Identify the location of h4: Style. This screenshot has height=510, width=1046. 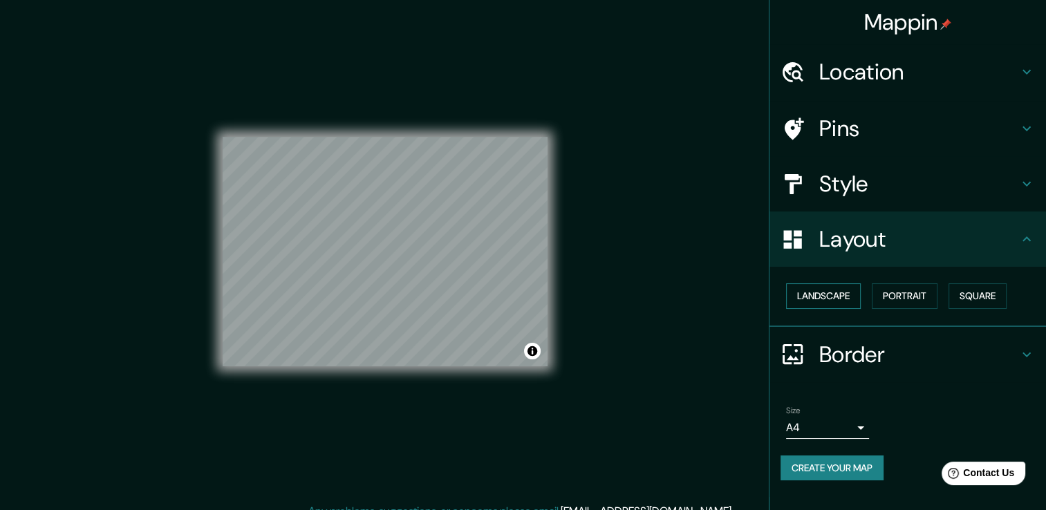
(919, 184).